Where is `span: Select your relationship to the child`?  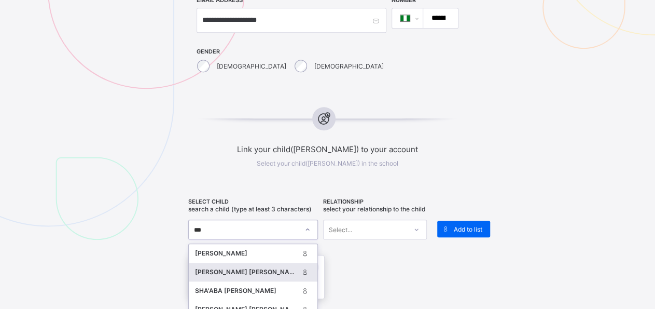 span: Select your relationship to the child is located at coordinates (375, 209).